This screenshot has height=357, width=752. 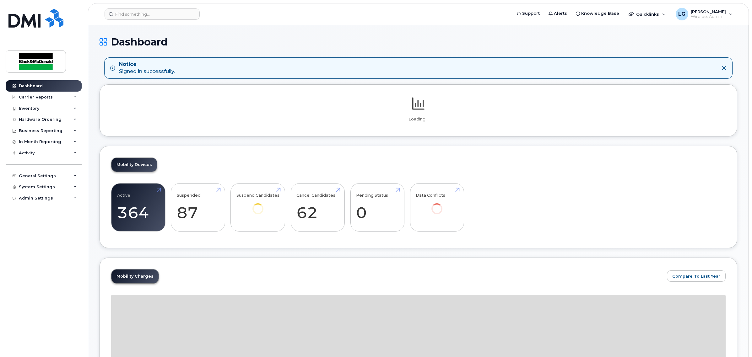 I want to click on h1: Dashboard, so click(x=418, y=42).